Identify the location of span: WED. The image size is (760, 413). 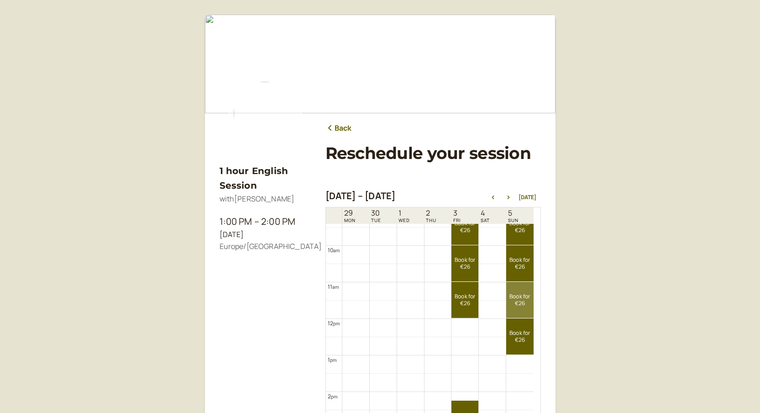
(404, 220).